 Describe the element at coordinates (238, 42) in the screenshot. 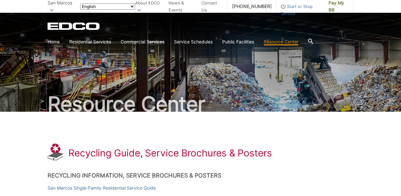

I see `a: Public Facilities` at that location.